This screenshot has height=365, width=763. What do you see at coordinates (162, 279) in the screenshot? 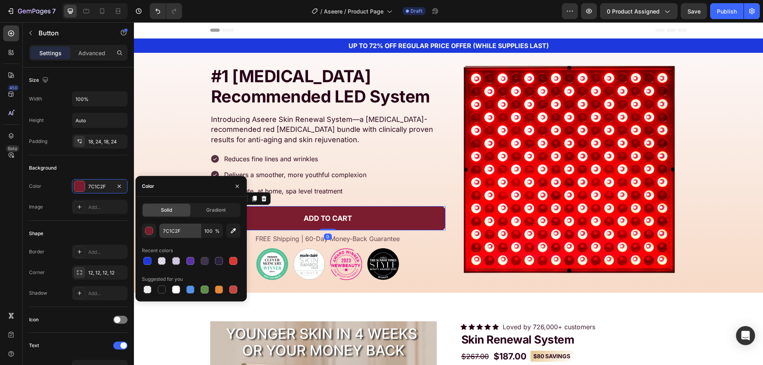
I see `div: Suggested for you` at bounding box center [162, 279].